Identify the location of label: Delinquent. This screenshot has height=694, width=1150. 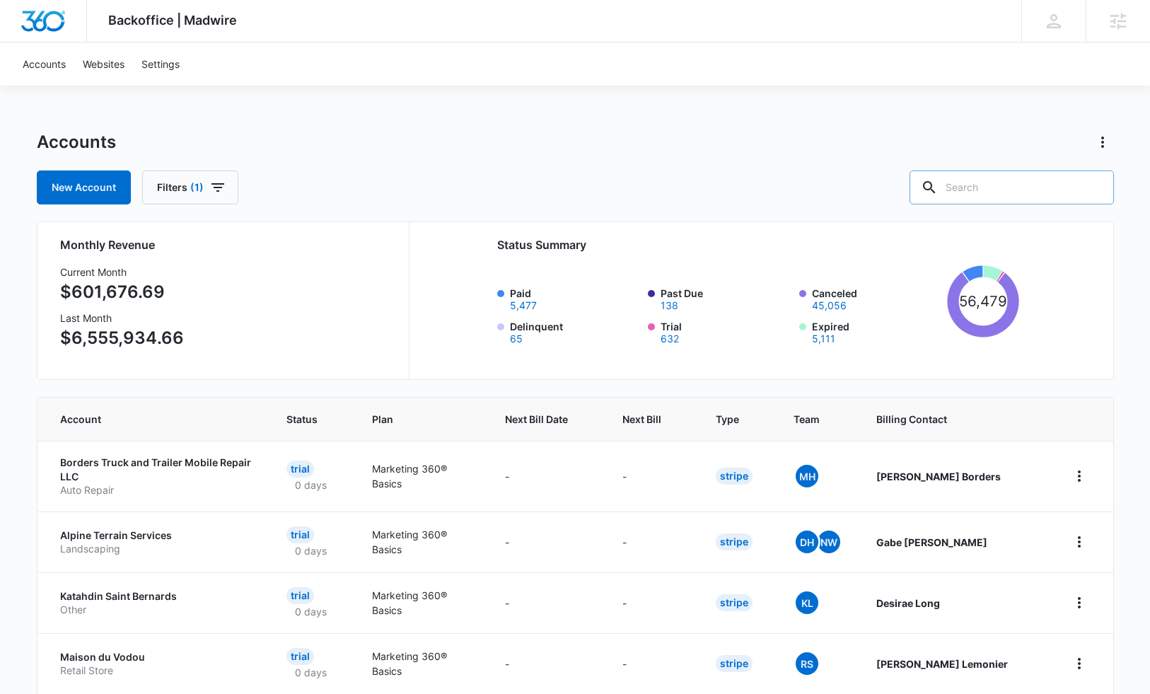
(575, 331).